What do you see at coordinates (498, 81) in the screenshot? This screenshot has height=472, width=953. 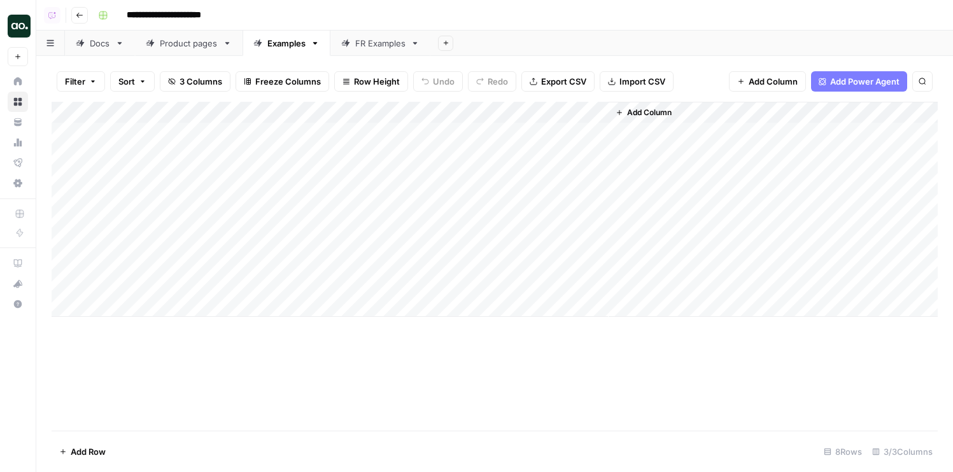 I see `span: Redo` at bounding box center [498, 81].